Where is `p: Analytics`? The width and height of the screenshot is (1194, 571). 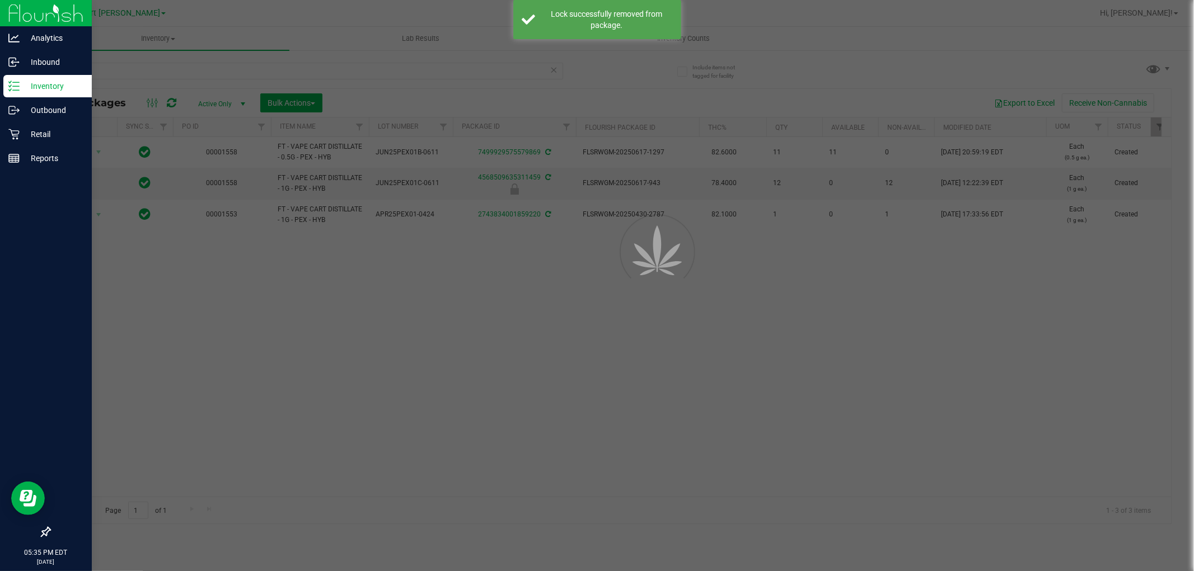
p: Analytics is located at coordinates (53, 38).